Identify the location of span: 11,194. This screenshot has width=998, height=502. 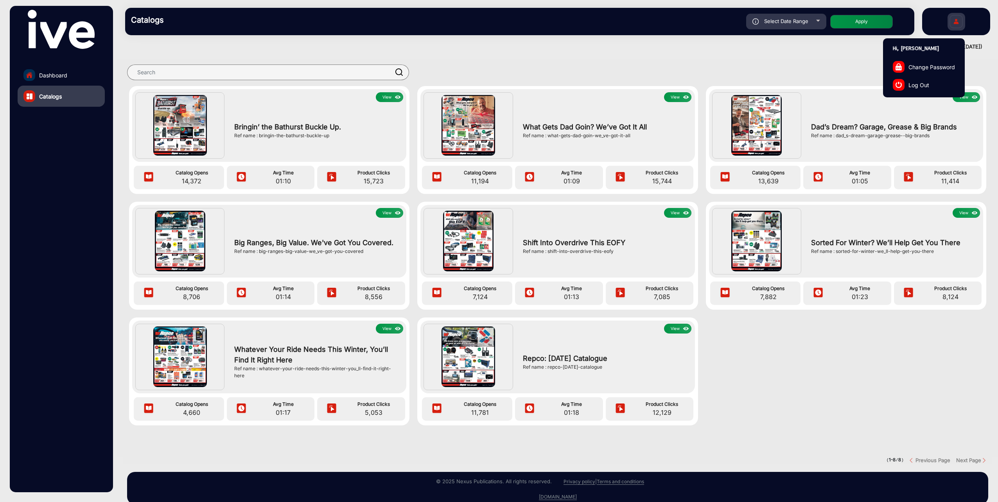
(480, 181).